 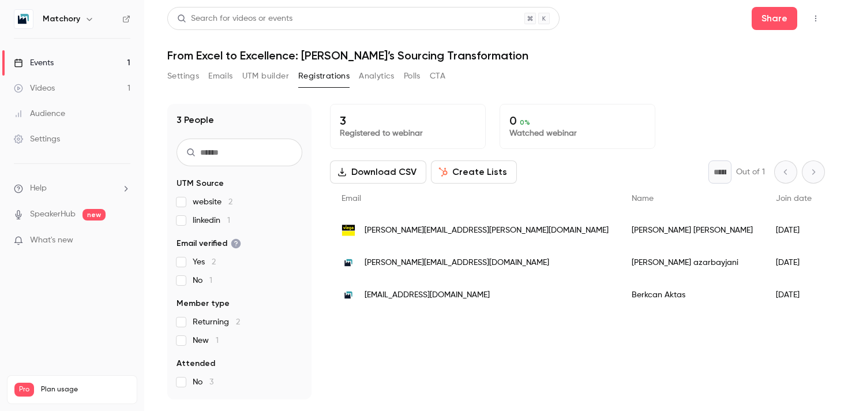 What do you see at coordinates (378, 172) in the screenshot?
I see `button: Download CSV` at bounding box center [378, 172].